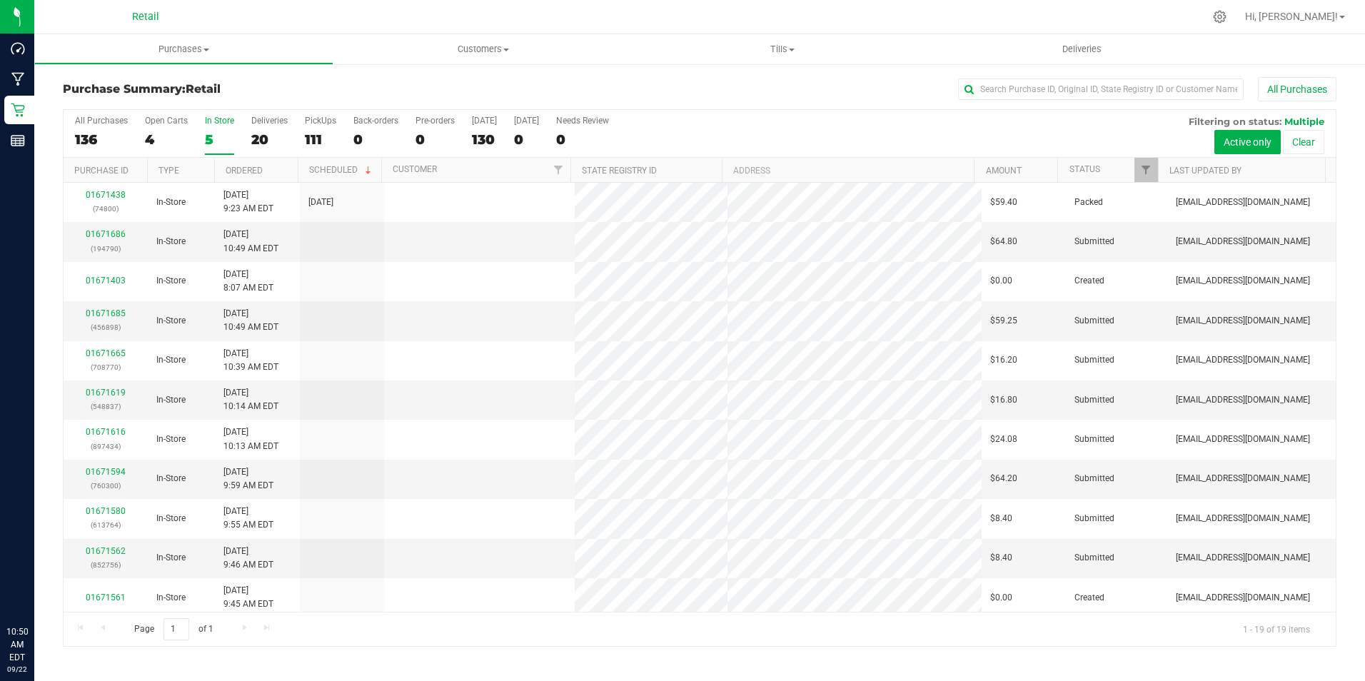 The image size is (1365, 681). What do you see at coordinates (782, 49) in the screenshot?
I see `span: Tills` at bounding box center [782, 49].